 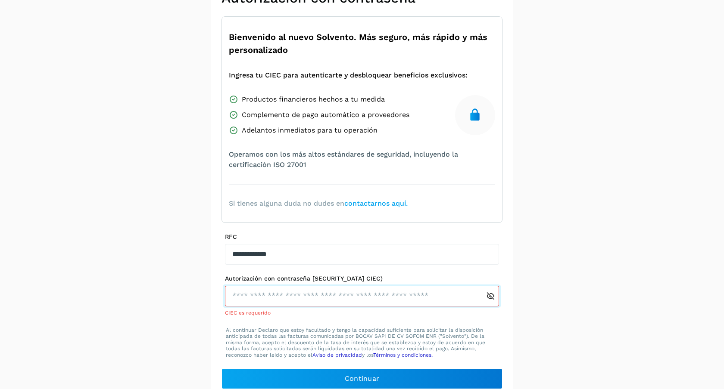 I want to click on a: contactarnos aquí., so click(x=376, y=203).